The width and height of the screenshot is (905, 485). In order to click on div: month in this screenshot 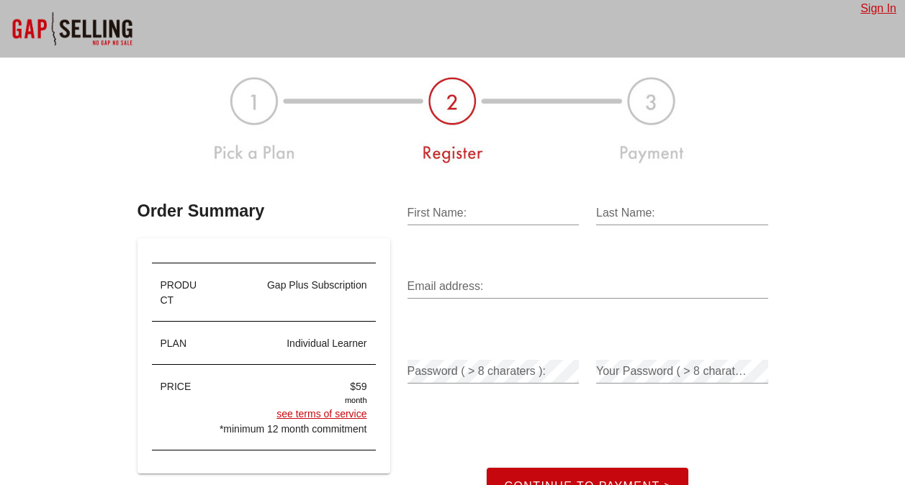, I will do `click(291, 400)`.